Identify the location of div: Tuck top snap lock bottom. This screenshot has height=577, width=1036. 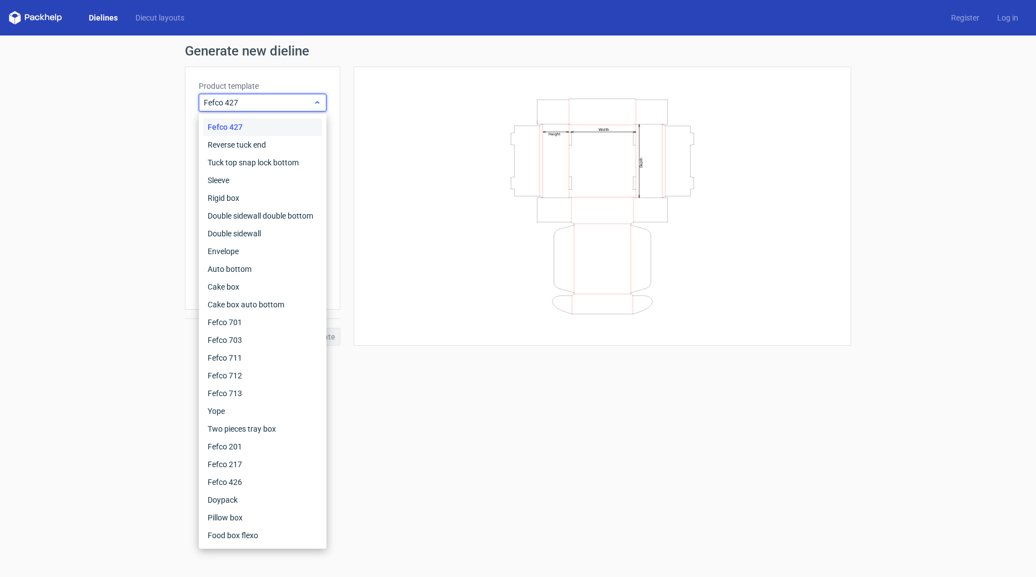
(263, 163).